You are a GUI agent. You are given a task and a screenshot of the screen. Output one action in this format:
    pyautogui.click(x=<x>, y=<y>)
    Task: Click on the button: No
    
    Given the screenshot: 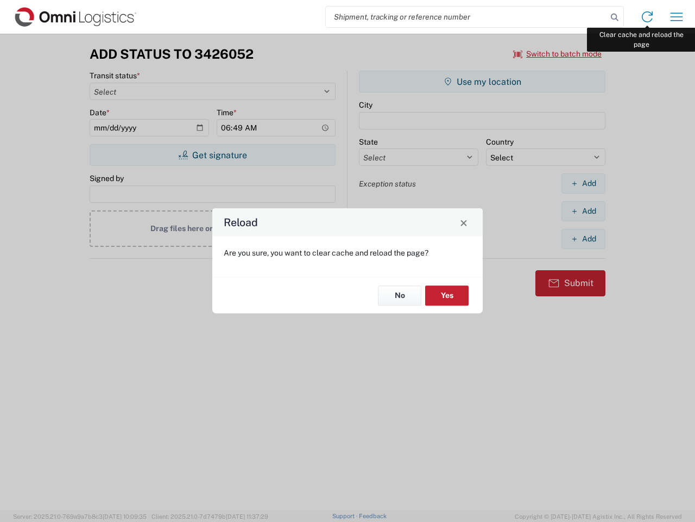 What is the action you would take?
    pyautogui.click(x=400, y=295)
    